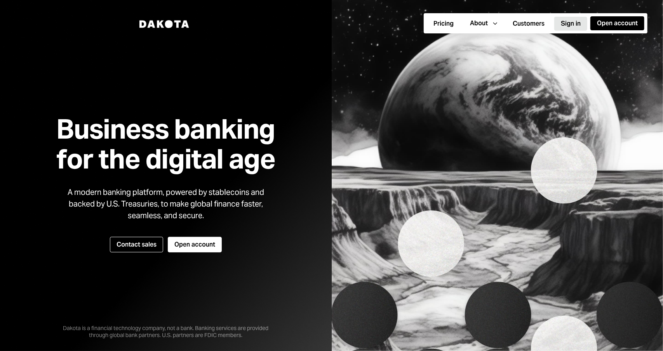  I want to click on div: A modern banking platform, powered by stablecoins and backed by U.S. Treasuries, to make global f..., so click(166, 204).